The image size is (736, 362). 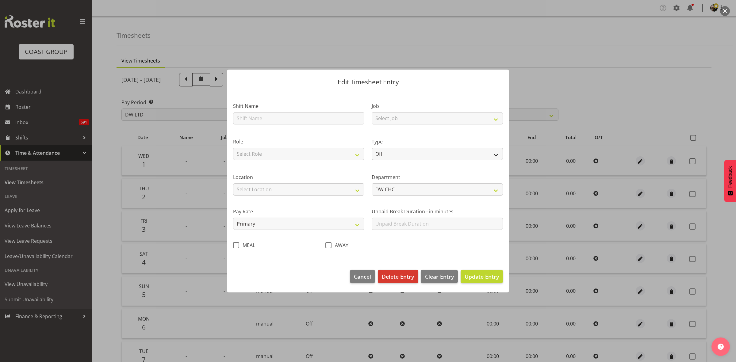 What do you see at coordinates (398, 277) in the screenshot?
I see `button: Delete Entry` at bounding box center [398, 277].